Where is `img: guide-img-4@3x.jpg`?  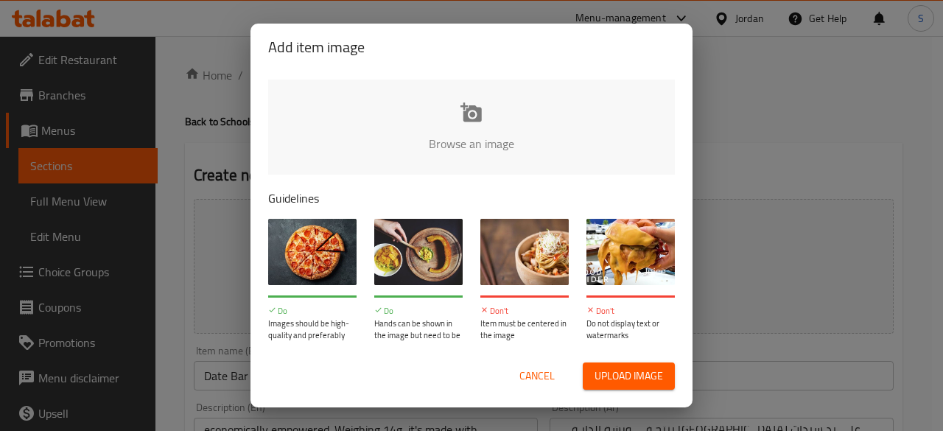
img: guide-img-4@3x.jpg is located at coordinates (631, 252).